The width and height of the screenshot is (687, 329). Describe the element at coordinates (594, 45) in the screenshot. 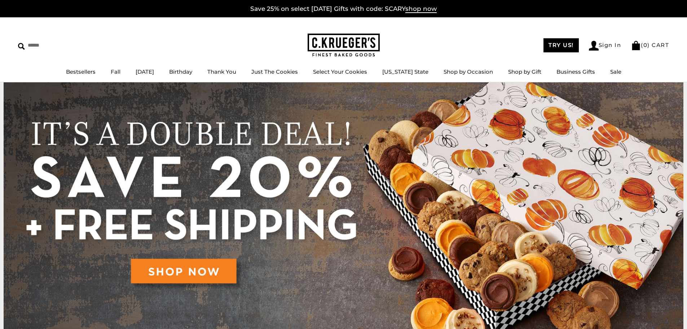

I see `img: Account` at that location.